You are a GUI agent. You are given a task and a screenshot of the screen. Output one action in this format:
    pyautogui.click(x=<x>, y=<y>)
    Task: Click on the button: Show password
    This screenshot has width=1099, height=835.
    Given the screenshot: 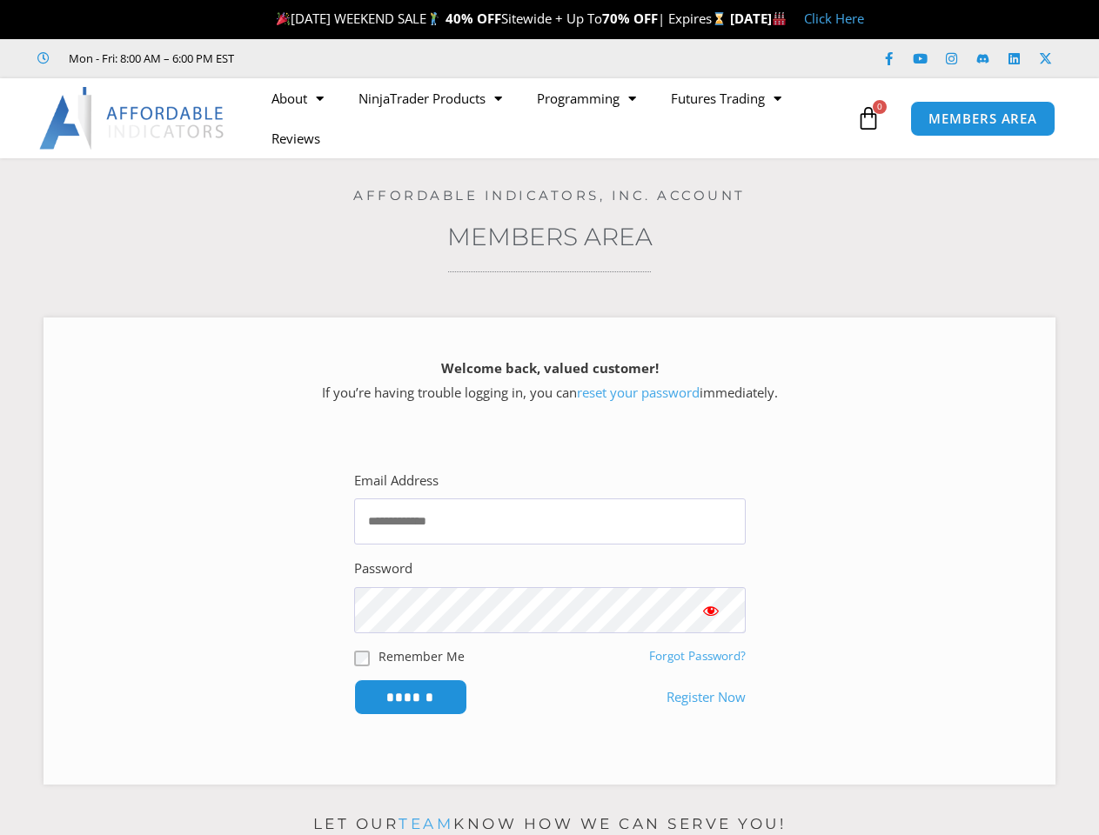 What is the action you would take?
    pyautogui.click(x=711, y=610)
    